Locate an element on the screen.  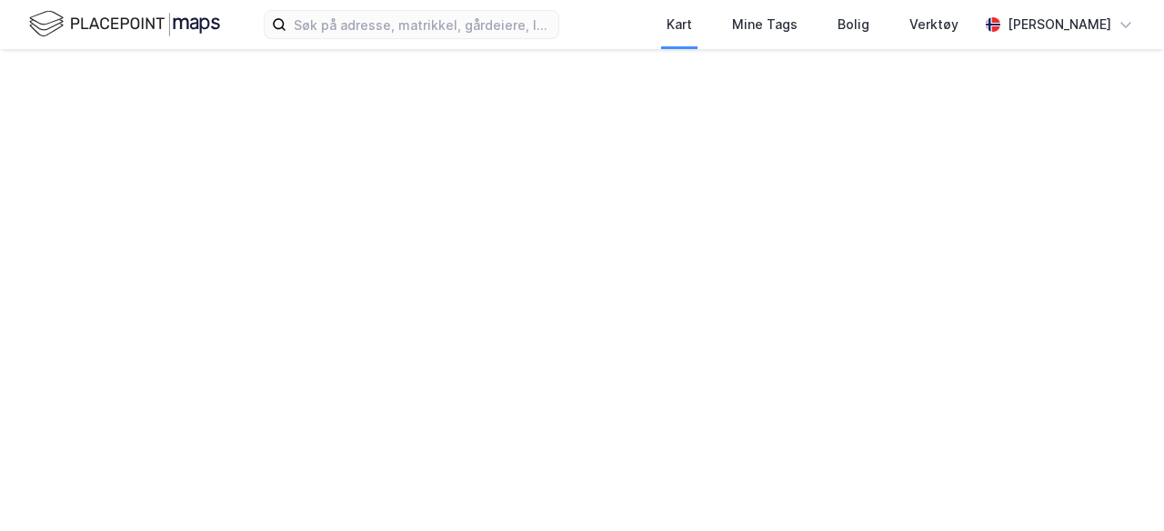
div: Kart is located at coordinates (680, 25).